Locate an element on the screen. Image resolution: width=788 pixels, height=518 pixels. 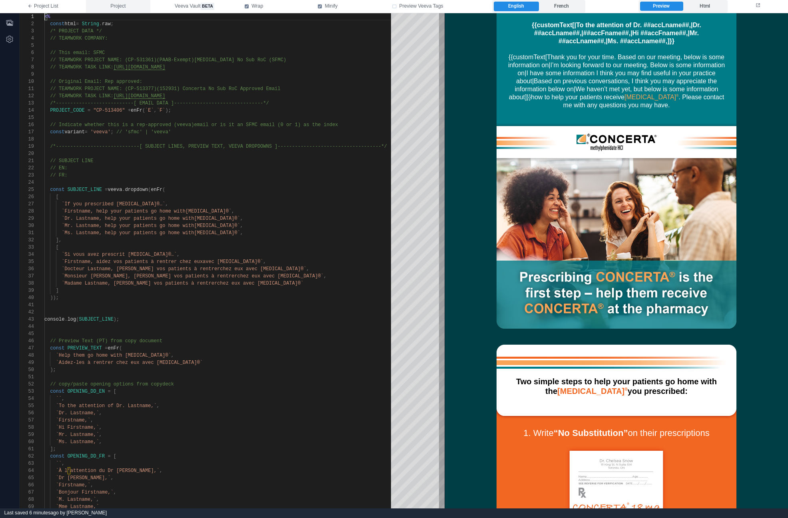
div: 49 is located at coordinates (27, 362).